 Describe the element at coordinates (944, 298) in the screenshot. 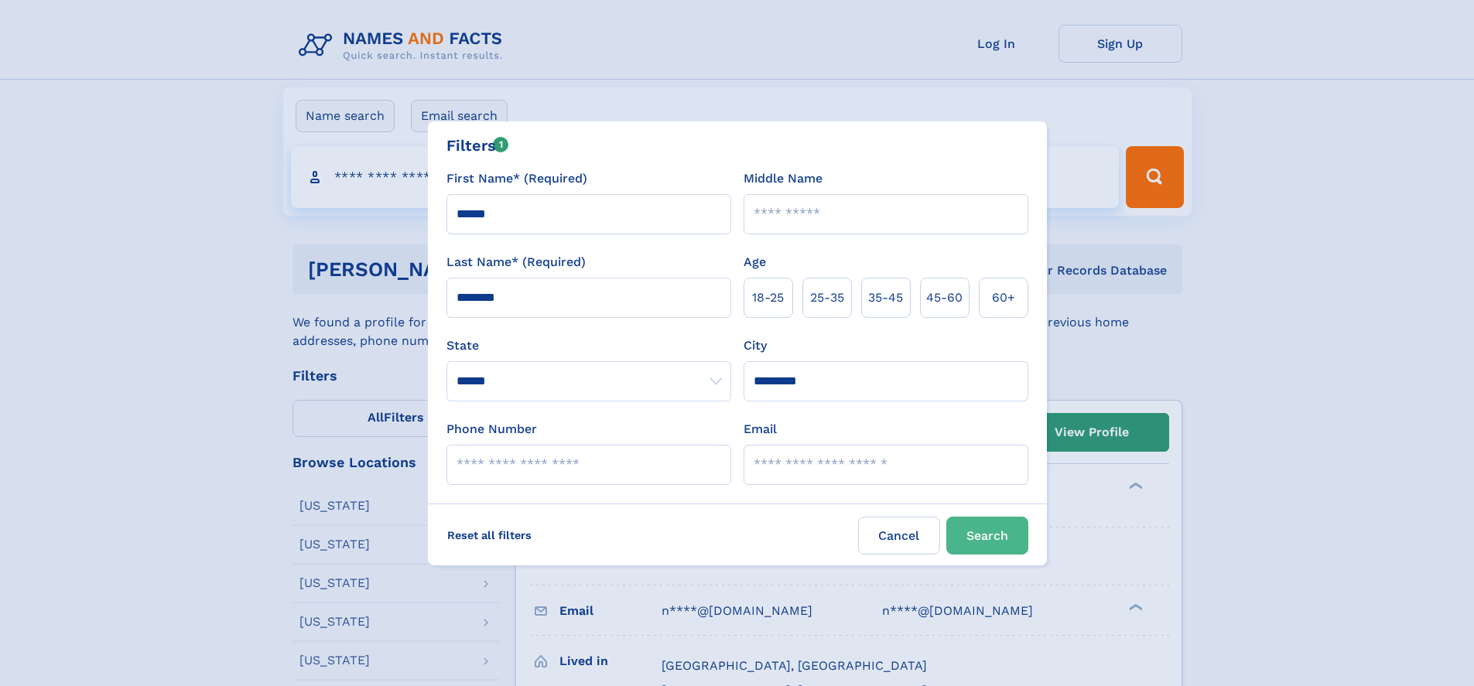

I see `span: 45‑60` at that location.